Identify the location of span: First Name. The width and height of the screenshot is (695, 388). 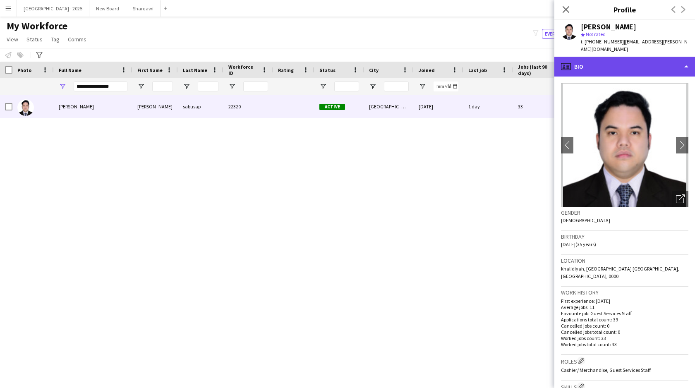
(150, 70).